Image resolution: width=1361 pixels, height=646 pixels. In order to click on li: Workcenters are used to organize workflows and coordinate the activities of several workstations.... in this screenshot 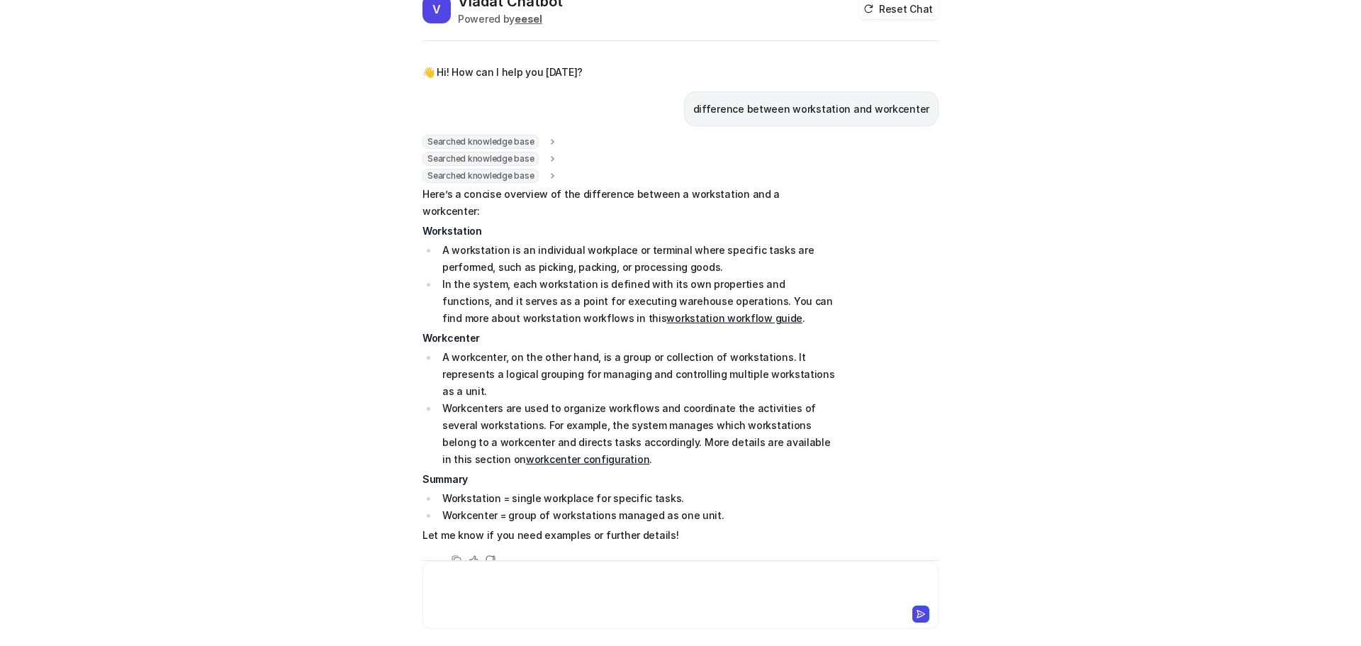, I will do `click(637, 434)`.